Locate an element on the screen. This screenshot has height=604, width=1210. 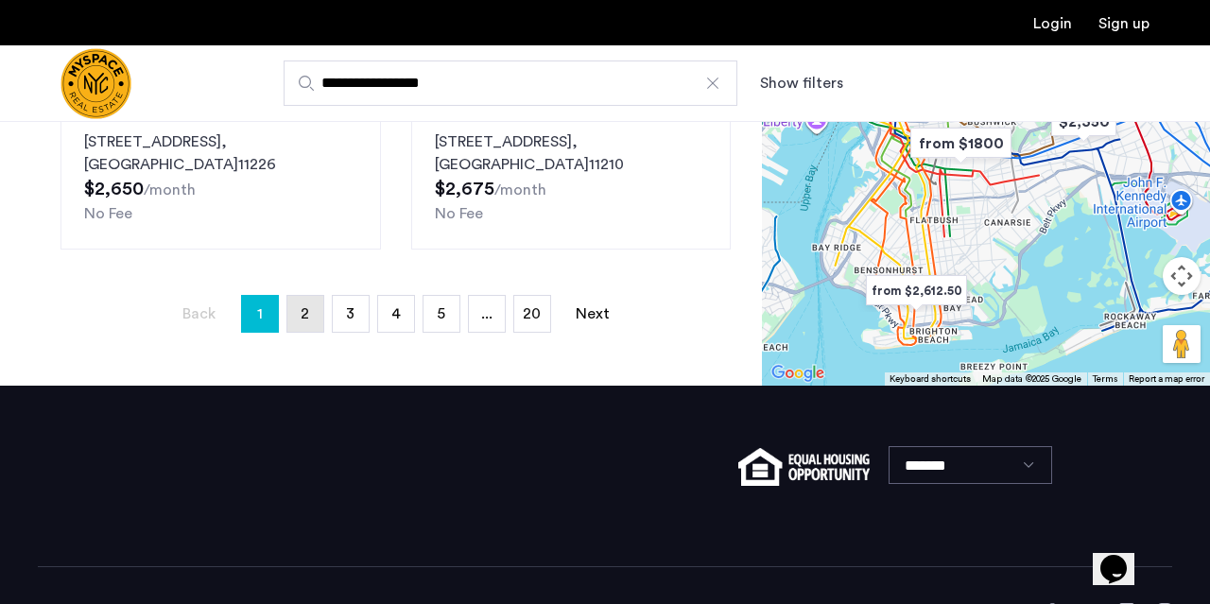
span: 4 is located at coordinates (396, 314).